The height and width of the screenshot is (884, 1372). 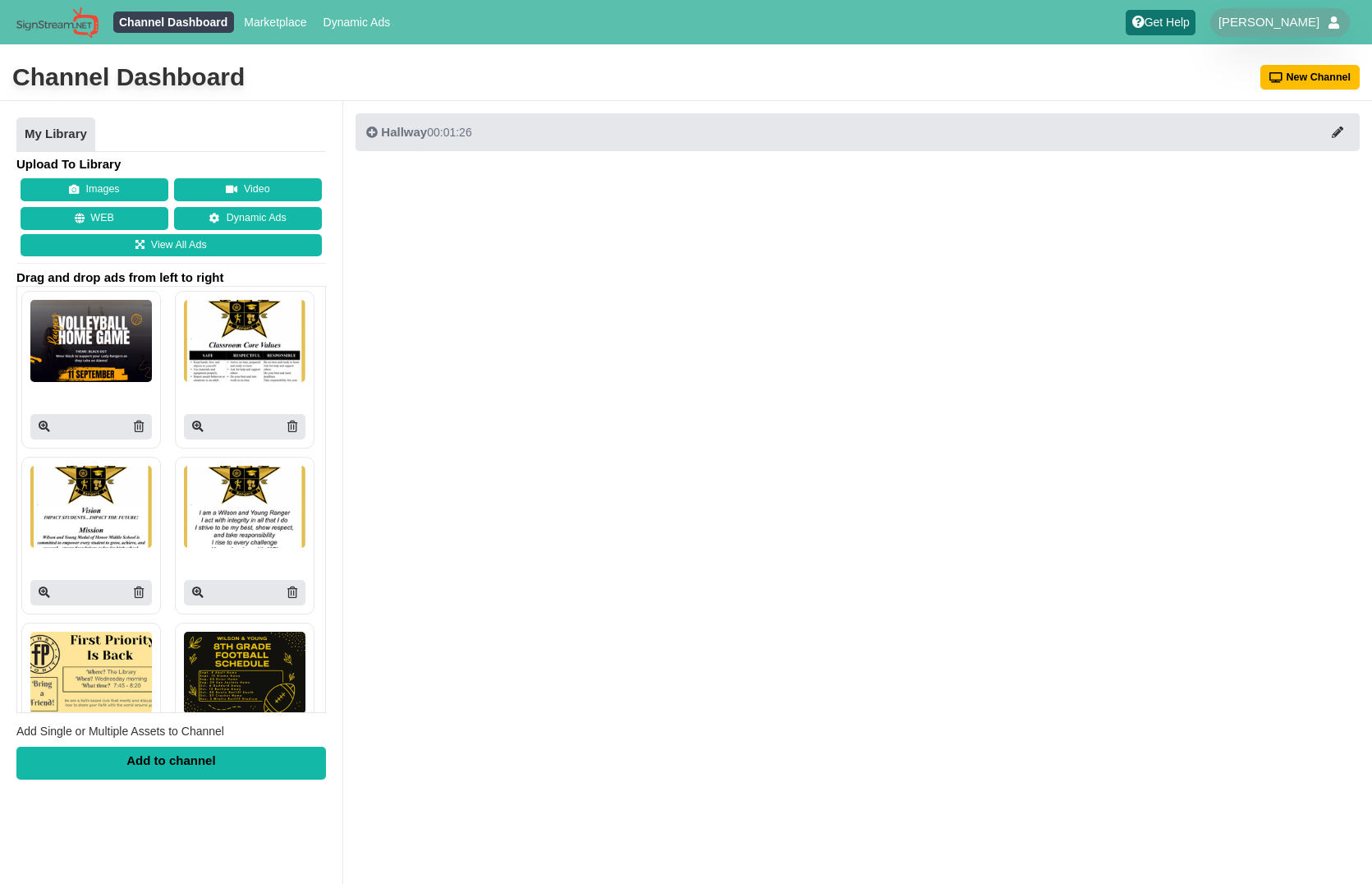 I want to click on img: P250x250 image processing20250908 996236 bxgy4e, so click(x=91, y=507).